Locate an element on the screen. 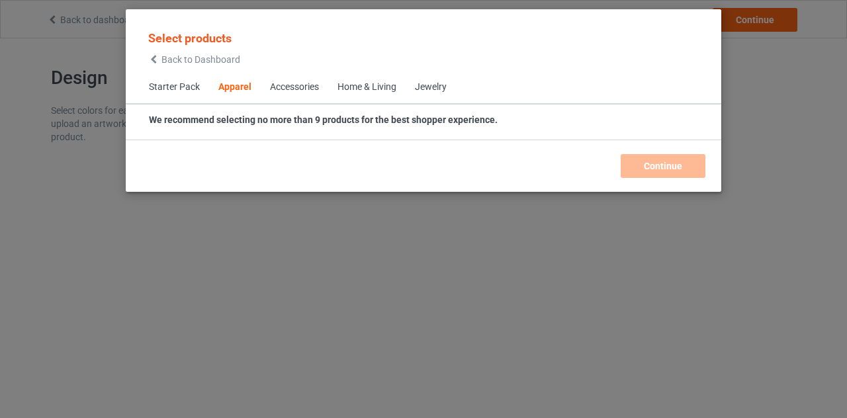  strong: We recommend selecting no more than 9 products for the best shopper experience. is located at coordinates (323, 120).